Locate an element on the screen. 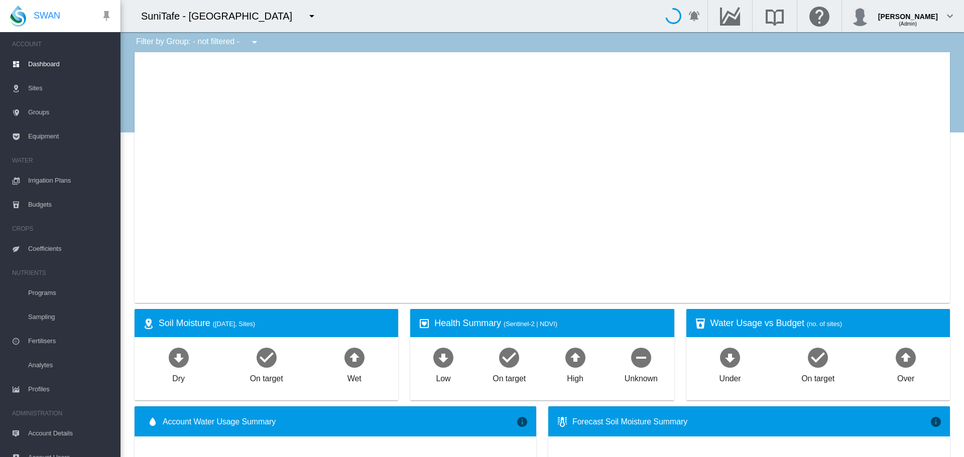 This screenshot has width=964, height=457. button: icon-bell-ring is located at coordinates (694, 16).